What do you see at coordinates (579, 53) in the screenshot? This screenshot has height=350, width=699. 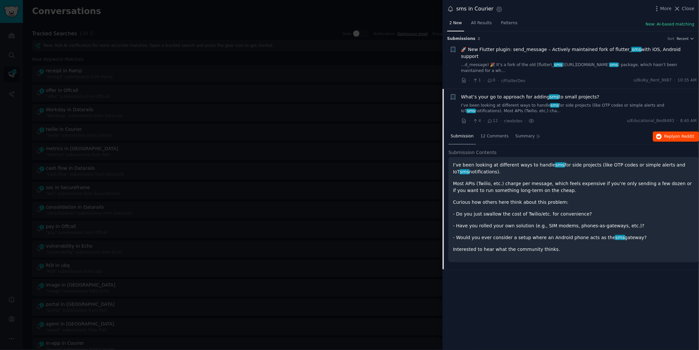 I see `a: 🚀 New Flutter plugin: send_message – Actively maintained fork of flutter_smswith iOS, Android sup...` at bounding box center [579, 53].